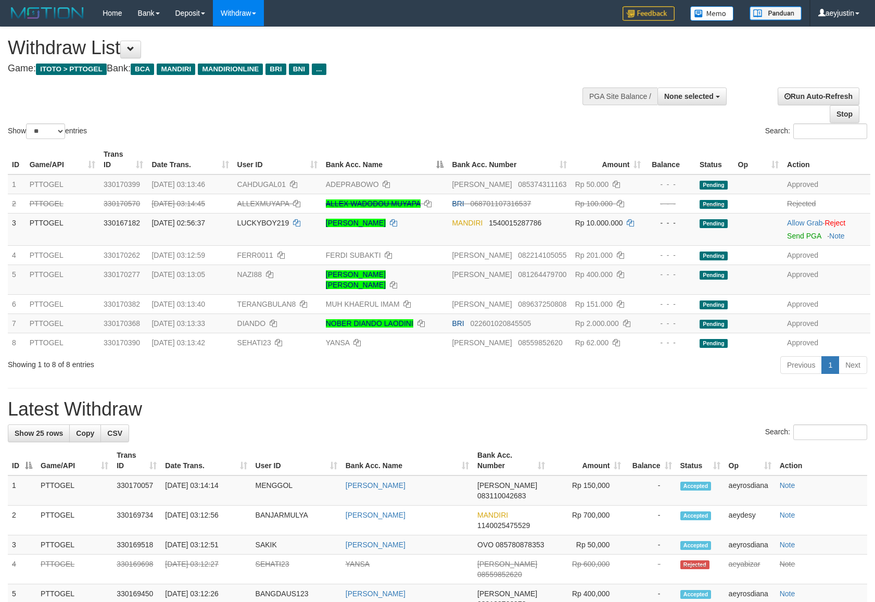 The height and width of the screenshot is (602, 875). What do you see at coordinates (587, 520) in the screenshot?
I see `td: Rp 700,000` at bounding box center [587, 520].